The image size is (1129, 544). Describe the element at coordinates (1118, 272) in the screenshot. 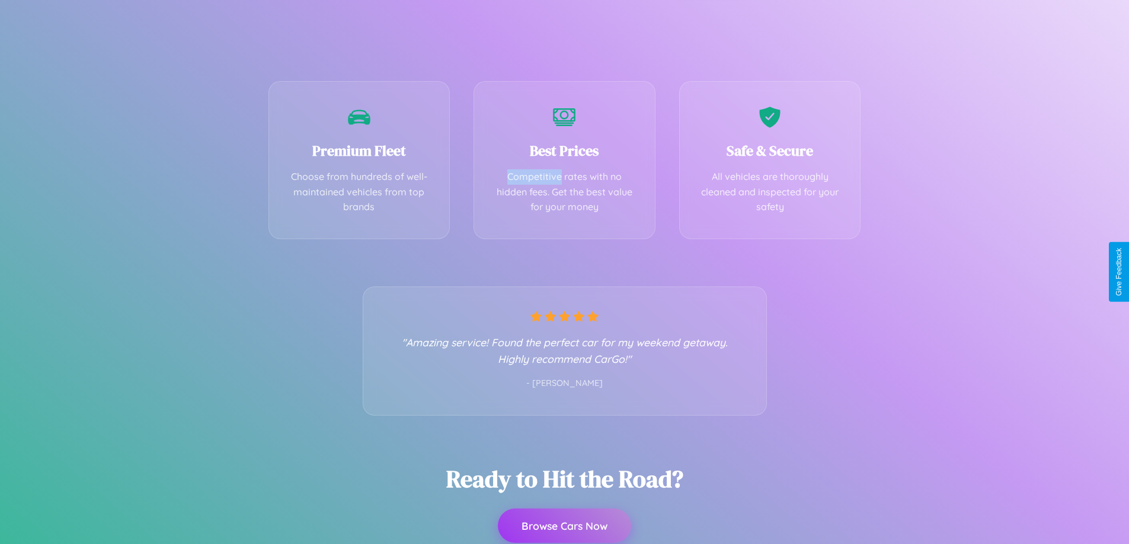

I see `div: Give Feedback` at that location.